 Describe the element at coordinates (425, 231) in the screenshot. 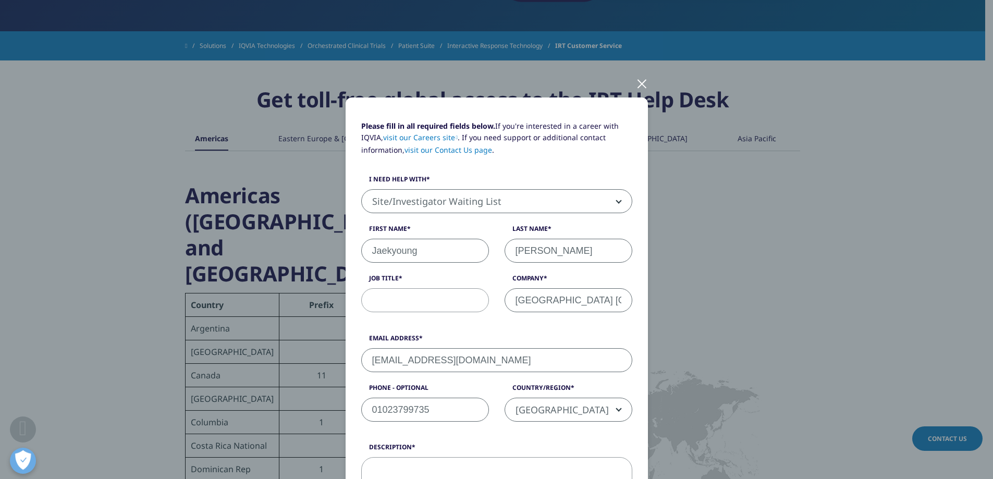

I see `label: First Name` at that location.